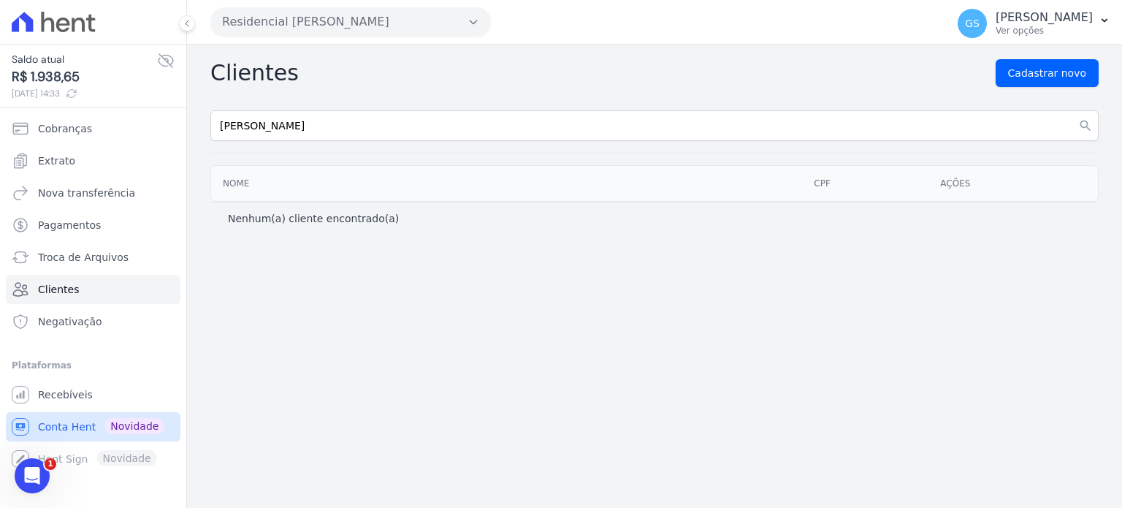 This screenshot has height=508, width=1122. What do you see at coordinates (65, 129) in the screenshot?
I see `span: Cobranças` at bounding box center [65, 129].